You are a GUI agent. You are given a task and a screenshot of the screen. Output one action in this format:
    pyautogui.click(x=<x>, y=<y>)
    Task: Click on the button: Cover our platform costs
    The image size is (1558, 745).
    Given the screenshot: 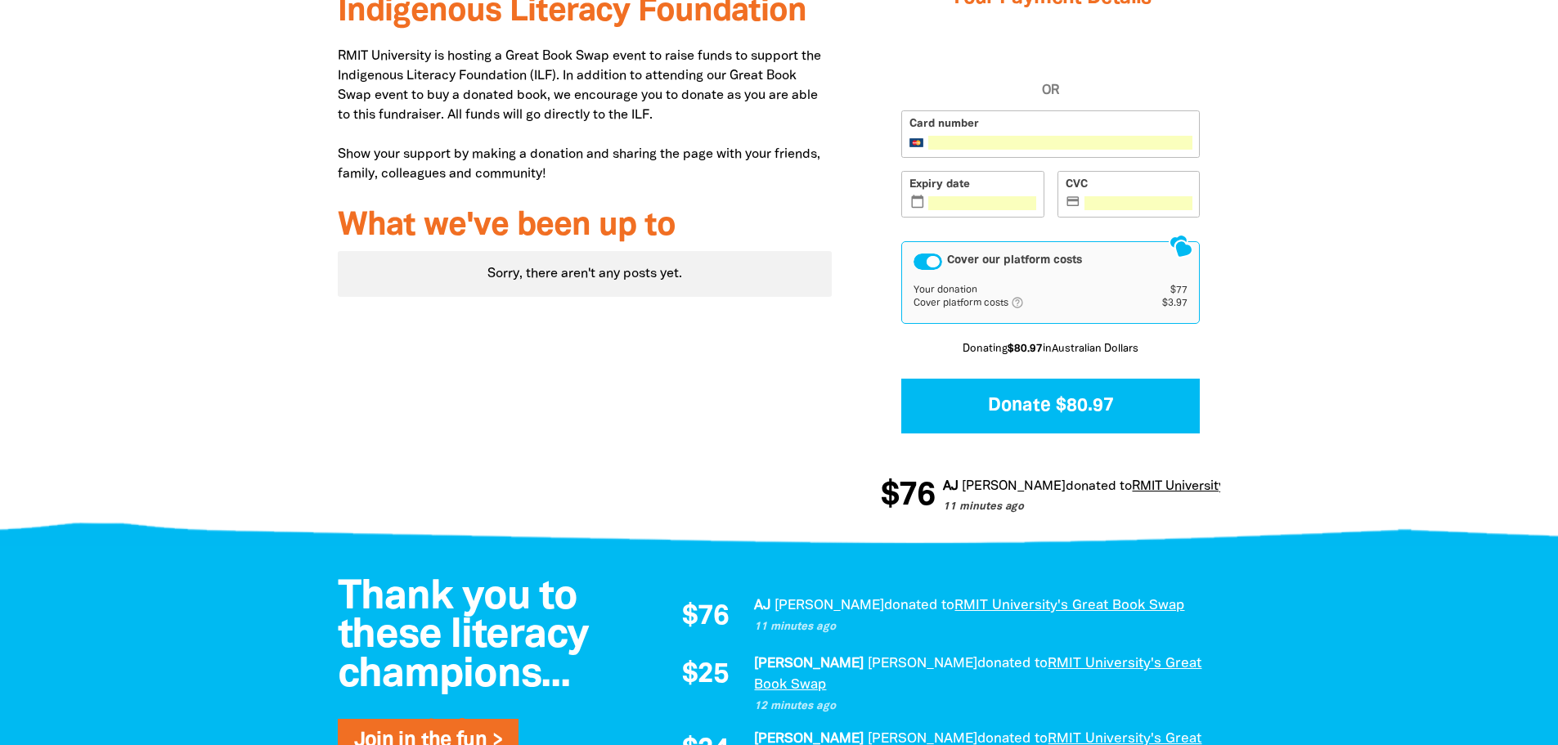 What is the action you would take?
    pyautogui.click(x=927, y=262)
    